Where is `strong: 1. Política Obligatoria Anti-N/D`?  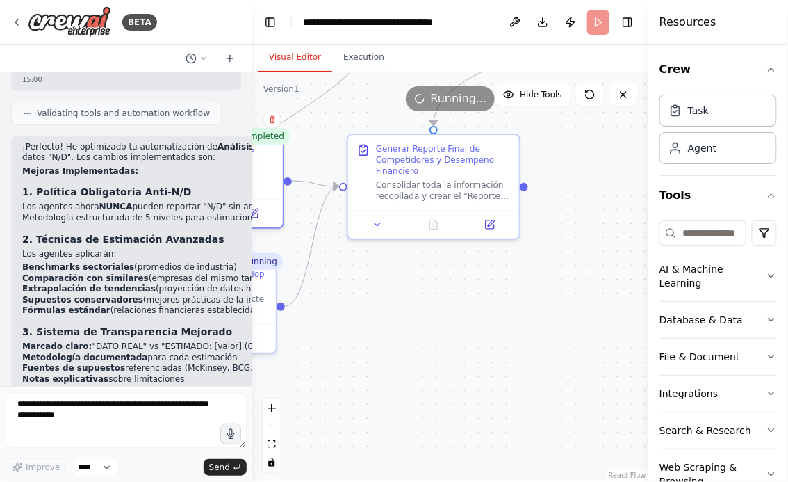 strong: 1. Política Obligatoria Anti-N/D is located at coordinates (106, 192).